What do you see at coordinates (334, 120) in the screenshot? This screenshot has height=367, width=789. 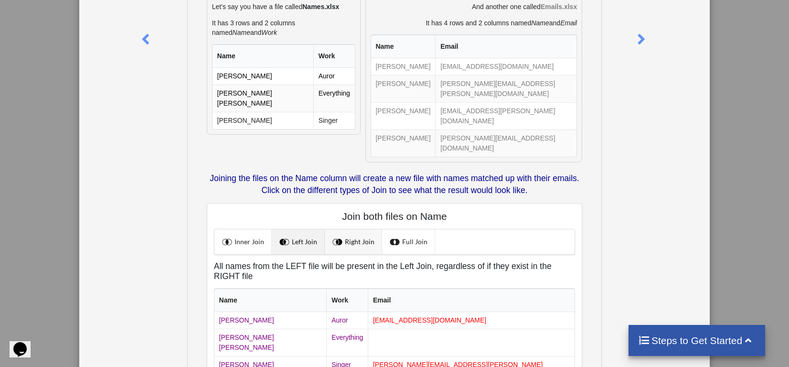 I see `td: Singer` at bounding box center [334, 120].